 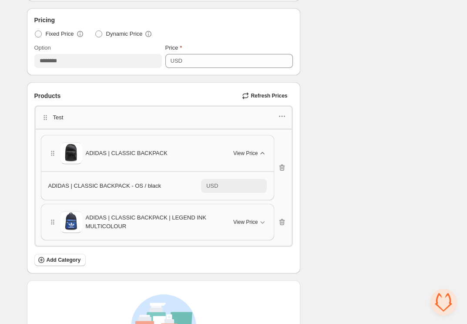 I want to click on span: Fixed Price, so click(x=60, y=34).